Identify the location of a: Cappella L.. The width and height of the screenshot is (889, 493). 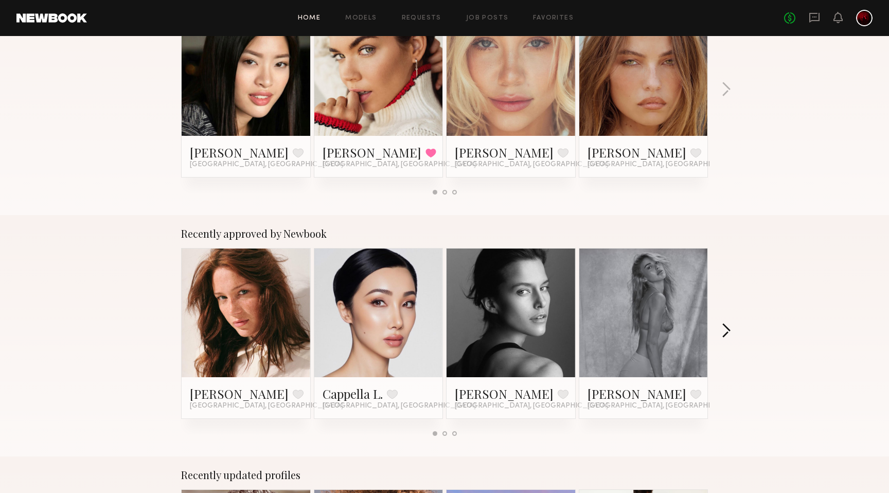
(352, 394).